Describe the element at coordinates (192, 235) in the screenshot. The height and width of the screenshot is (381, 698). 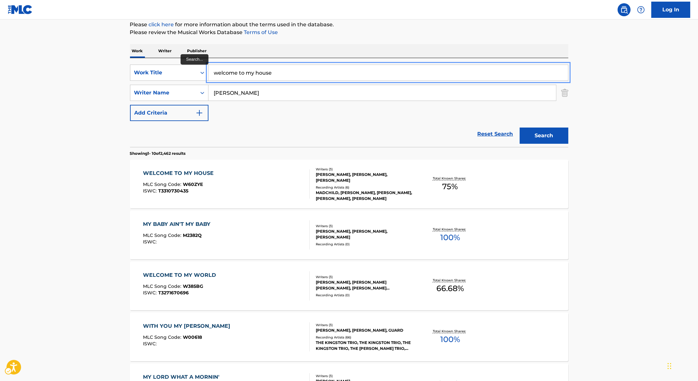
I see `span: M2382Q` at that location.